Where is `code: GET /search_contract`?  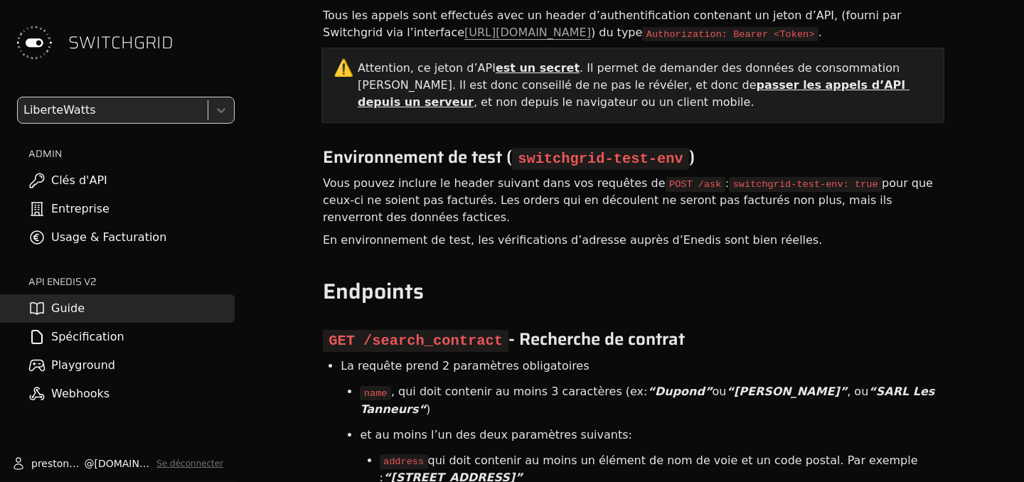 code: GET /search_contract is located at coordinates (415, 341).